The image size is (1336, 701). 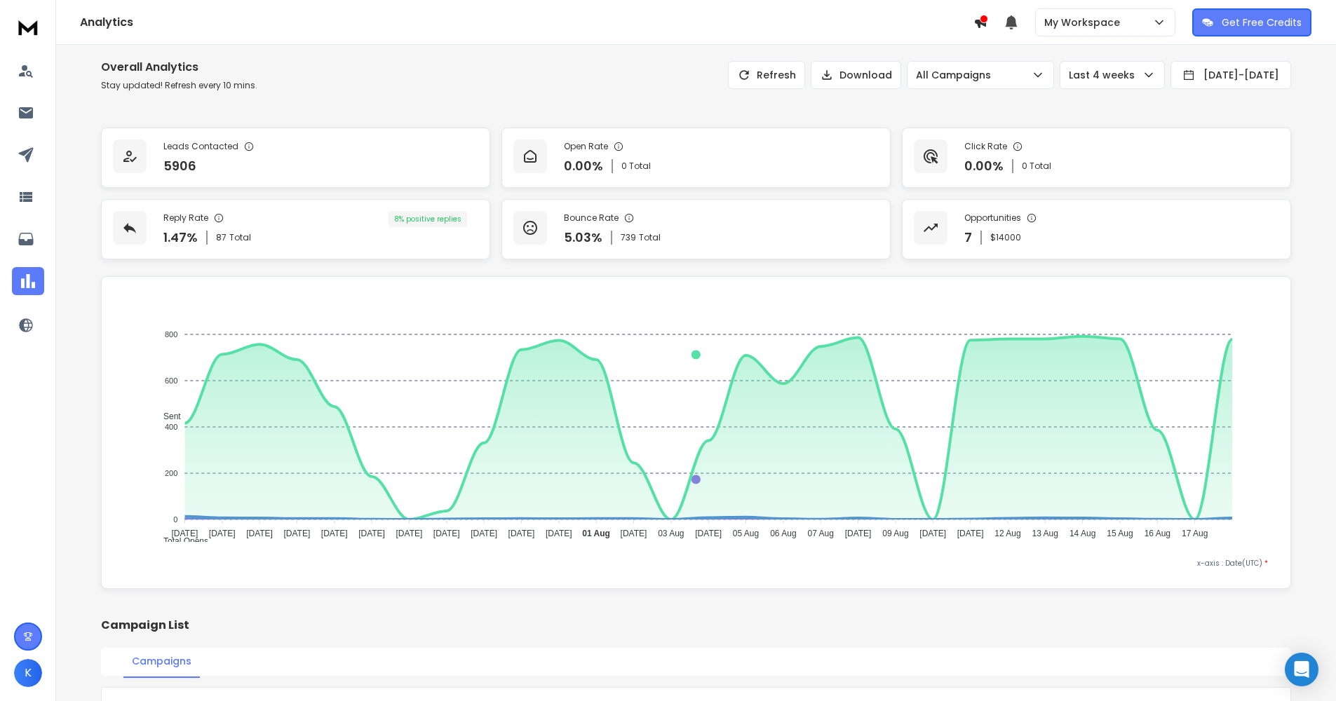 What do you see at coordinates (295, 158) in the screenshot?
I see `a: Leads Contacted5906` at bounding box center [295, 158].